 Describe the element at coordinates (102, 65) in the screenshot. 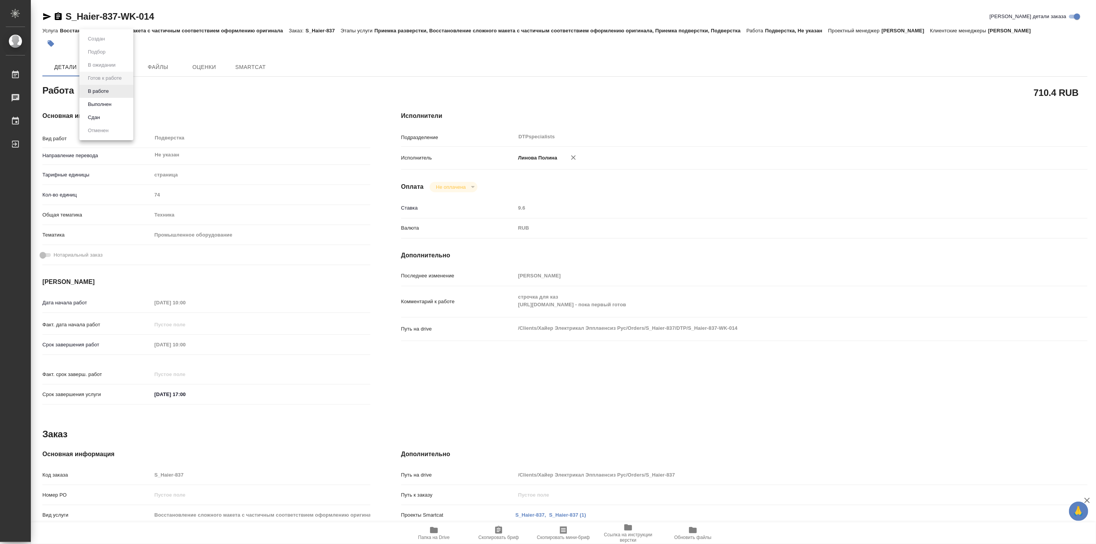

I see `button: В ожидании` at that location.